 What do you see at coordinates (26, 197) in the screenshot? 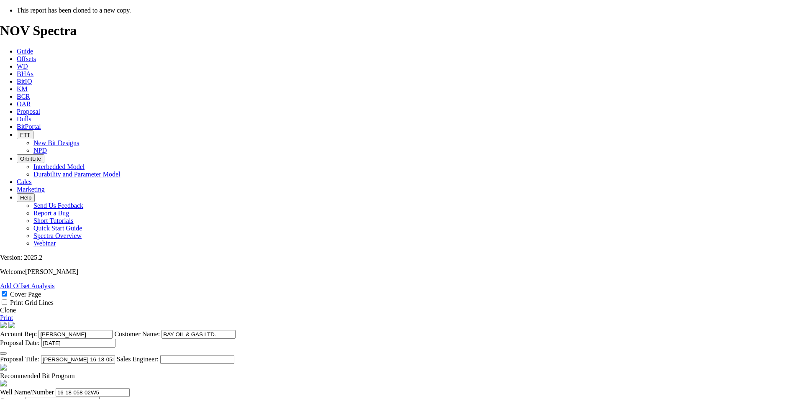
I see `span: Help` at bounding box center [26, 197].